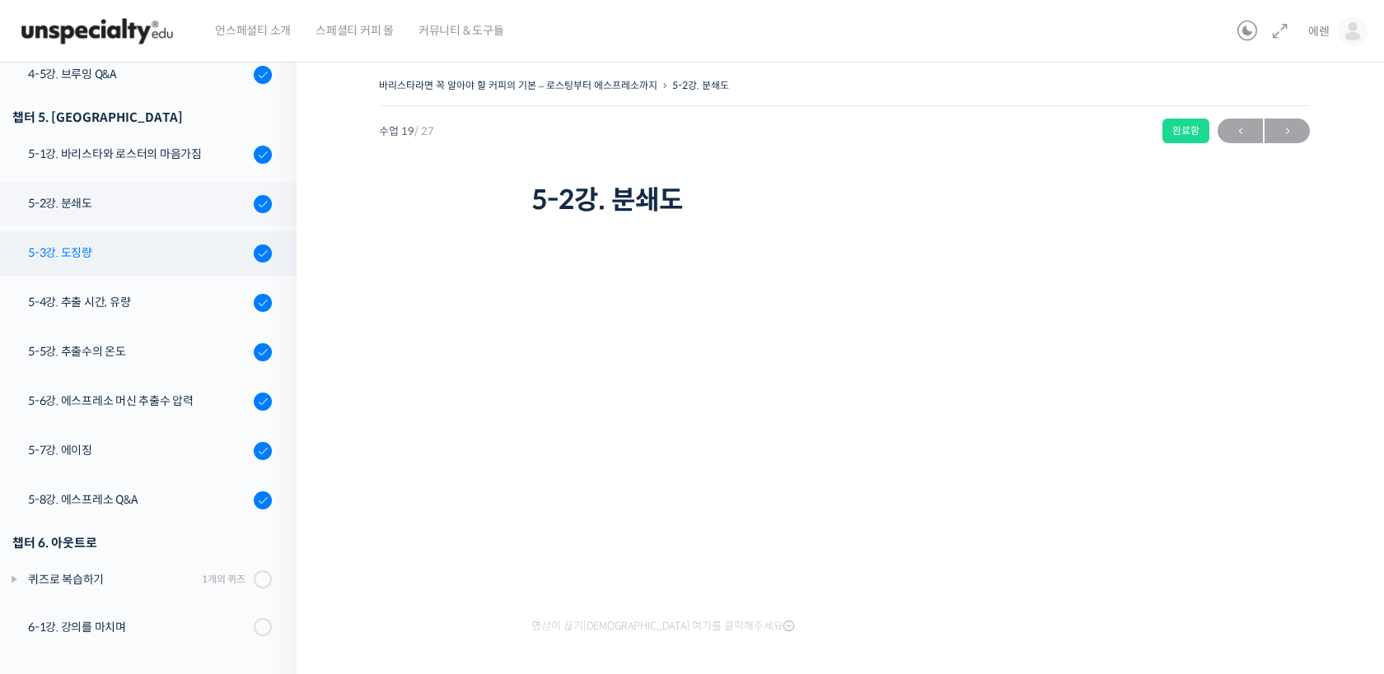 This screenshot has height=674, width=1384. I want to click on span: / 27, so click(424, 131).